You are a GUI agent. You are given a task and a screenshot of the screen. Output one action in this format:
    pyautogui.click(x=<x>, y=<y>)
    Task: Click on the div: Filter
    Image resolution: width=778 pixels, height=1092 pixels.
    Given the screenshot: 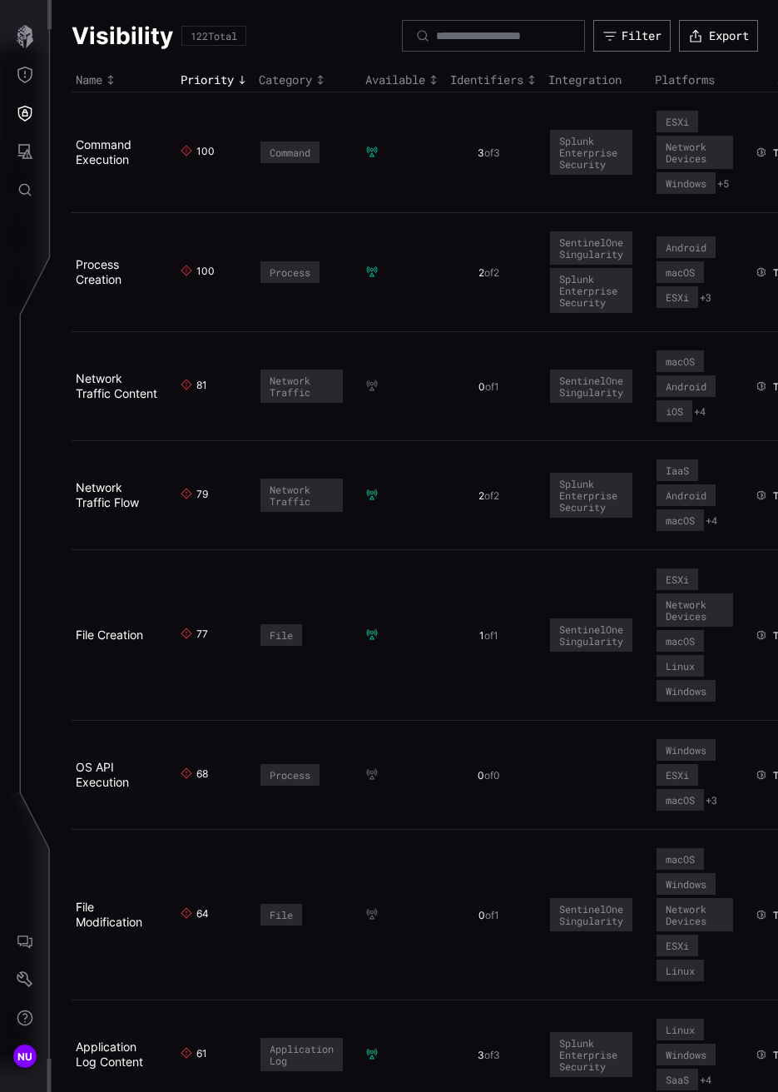 What is the action you would take?
    pyautogui.click(x=642, y=36)
    